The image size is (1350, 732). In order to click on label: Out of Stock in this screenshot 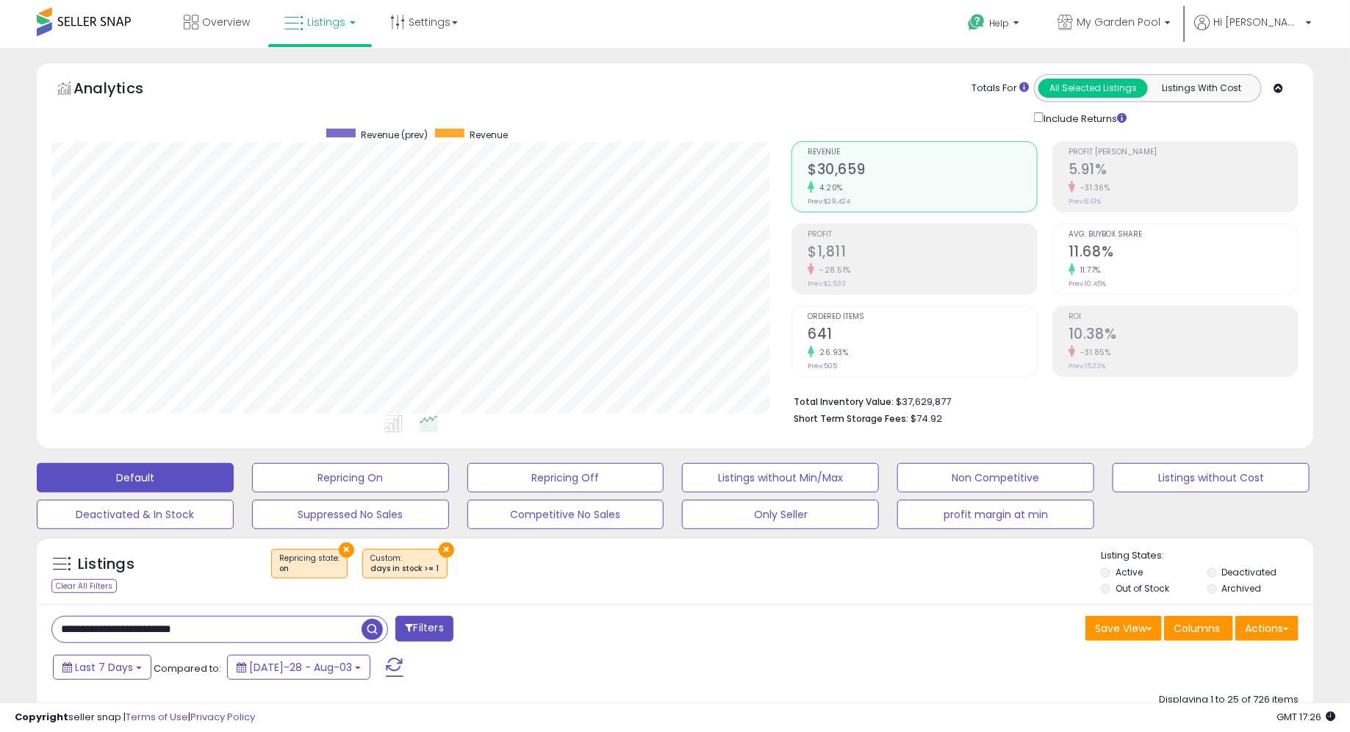, I will do `click(1142, 588)`.